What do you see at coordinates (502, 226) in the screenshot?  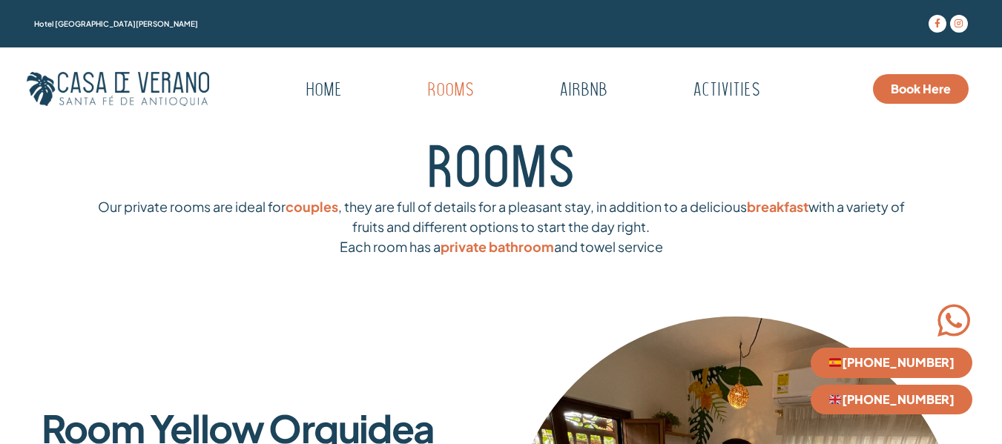 I see `span: Our private rooms are ideal for , they are full of details for a pleasant stay, in addition to a ...` at bounding box center [502, 226].